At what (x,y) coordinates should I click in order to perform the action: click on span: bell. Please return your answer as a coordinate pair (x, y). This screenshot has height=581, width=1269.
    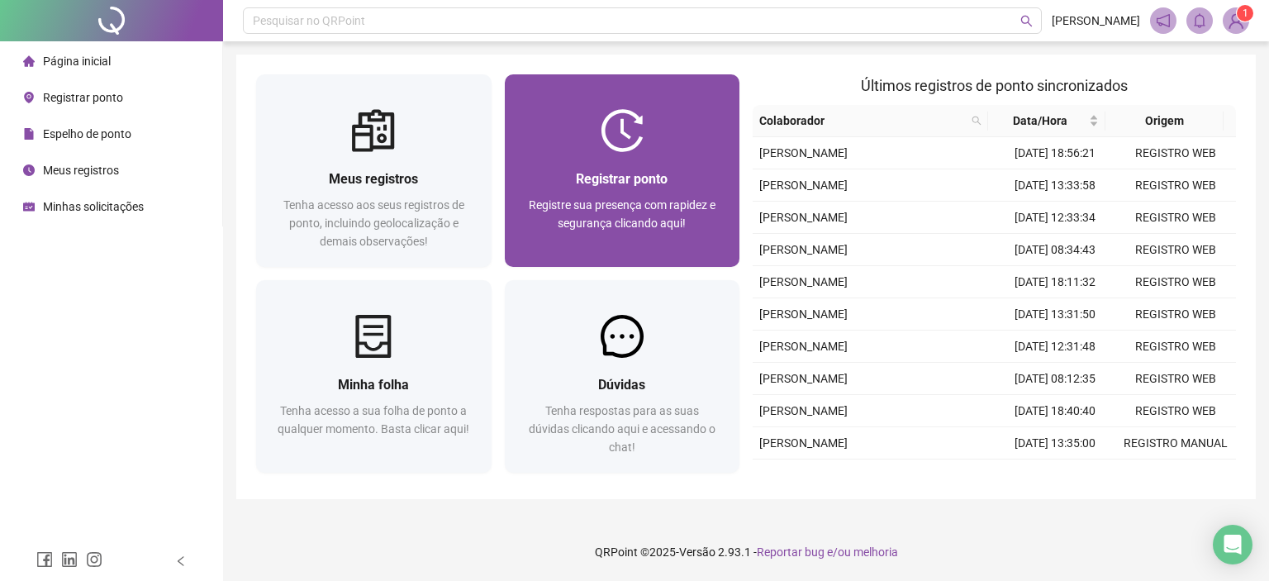
    Looking at the image, I should click on (1200, 21).